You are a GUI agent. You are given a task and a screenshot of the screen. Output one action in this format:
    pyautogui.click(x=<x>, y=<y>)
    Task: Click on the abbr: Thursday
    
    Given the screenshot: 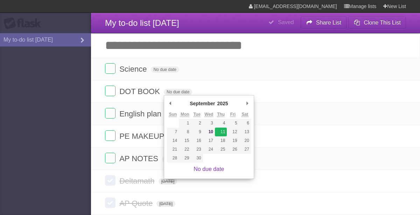 What is the action you would take?
    pyautogui.click(x=221, y=115)
    